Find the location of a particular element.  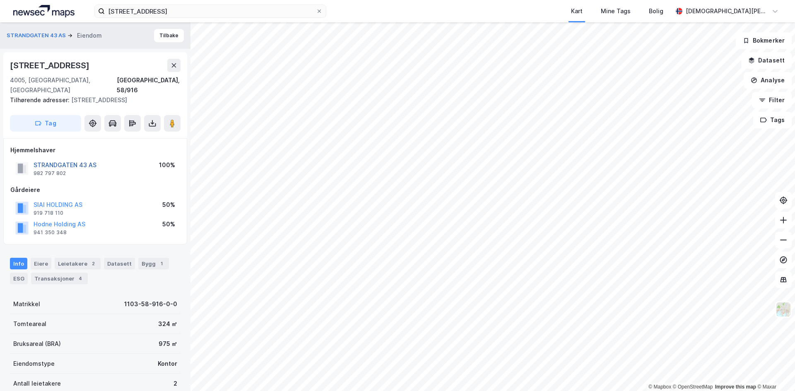

div: Kontor is located at coordinates (167, 364).